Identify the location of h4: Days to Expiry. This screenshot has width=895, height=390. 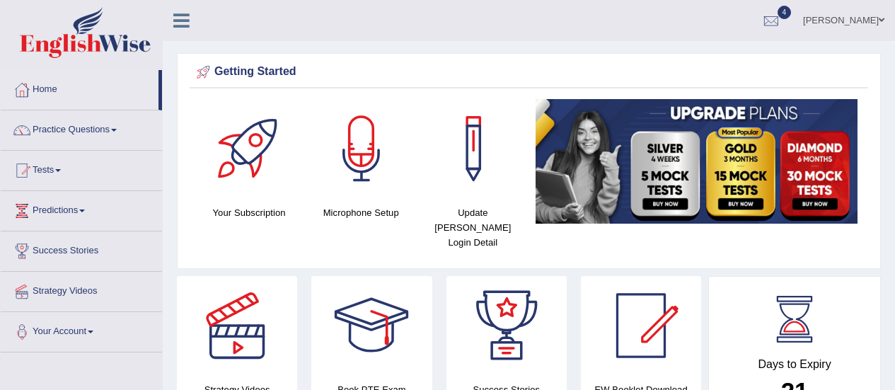
(795, 364).